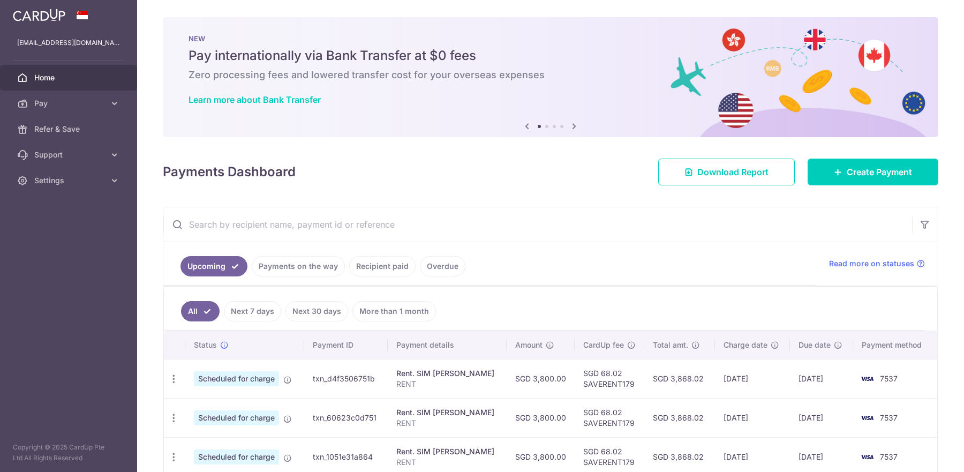 This screenshot has width=964, height=472. Describe the element at coordinates (895, 345) in the screenshot. I see `th: Payment method` at that location.